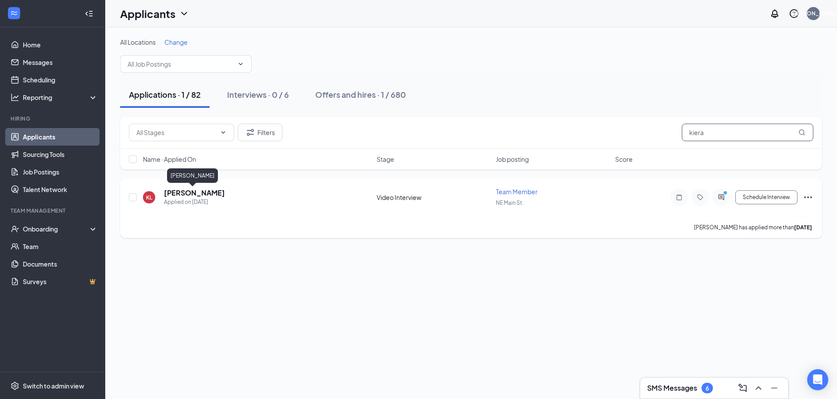 This screenshot has height=399, width=837. Describe the element at coordinates (15, 229) in the screenshot. I see `svg: UserCheck` at that location.